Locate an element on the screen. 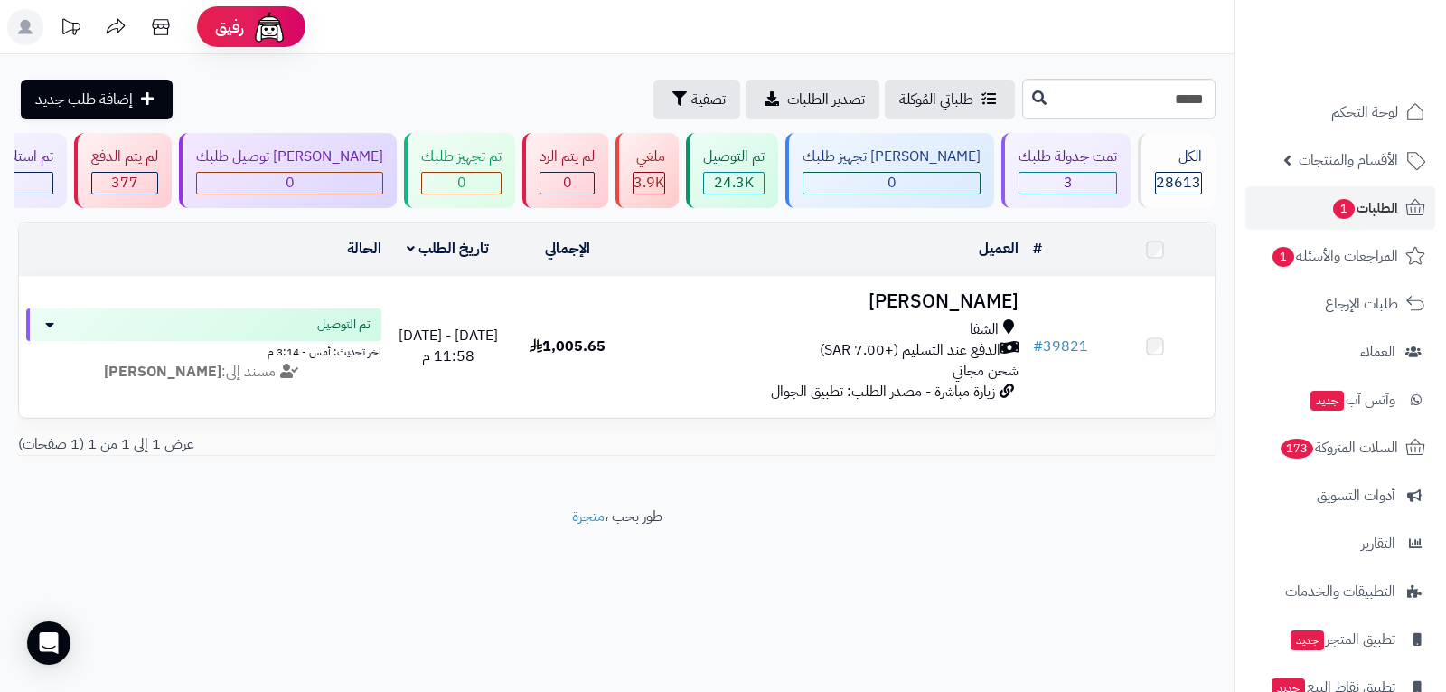 The image size is (1446, 692). a: تحديثات المنصة is located at coordinates (71, 29).